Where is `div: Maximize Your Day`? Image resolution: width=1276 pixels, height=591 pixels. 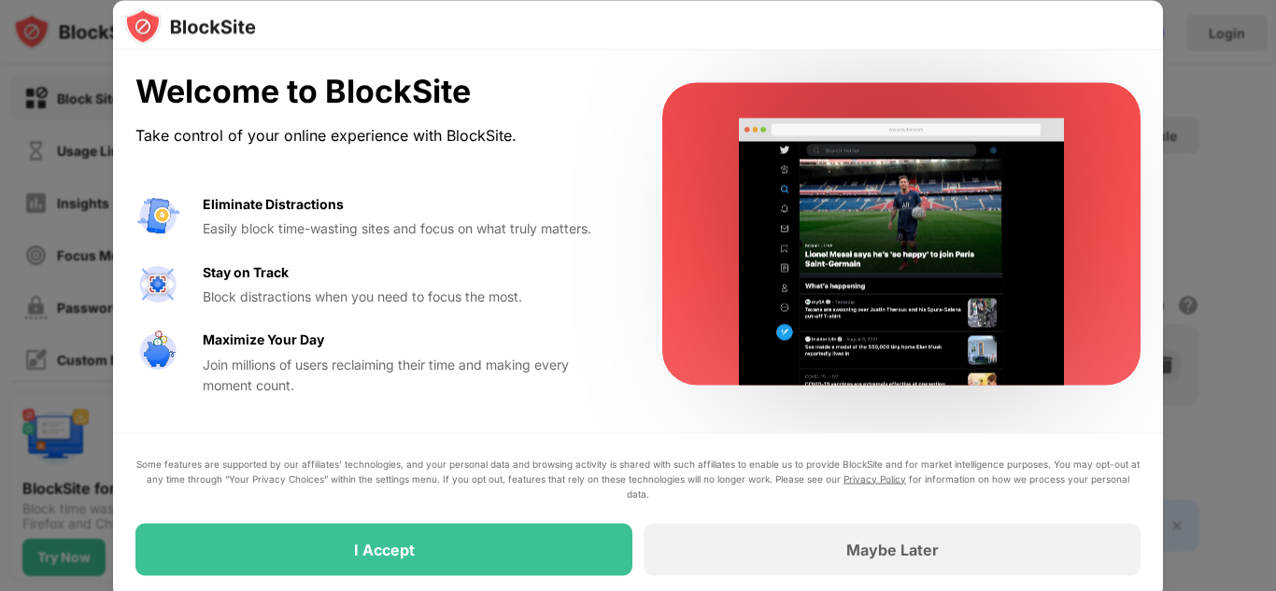 div: Maximize Your Day is located at coordinates (263, 340).